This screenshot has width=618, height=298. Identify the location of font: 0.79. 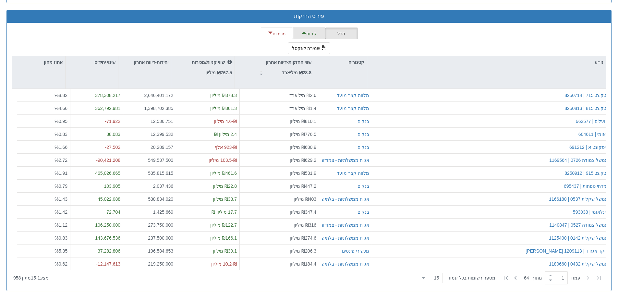
(63, 186).